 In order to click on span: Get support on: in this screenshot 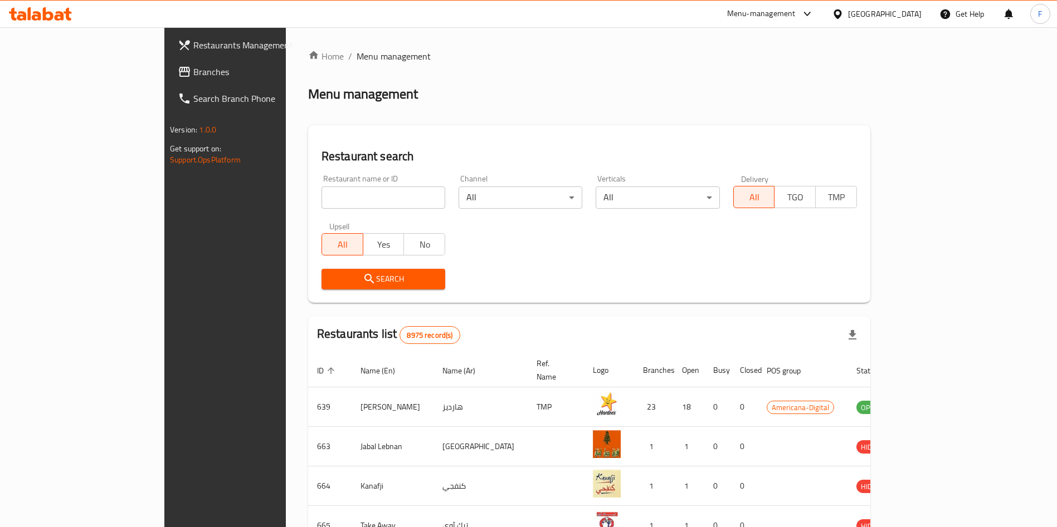, I will do `click(195, 149)`.